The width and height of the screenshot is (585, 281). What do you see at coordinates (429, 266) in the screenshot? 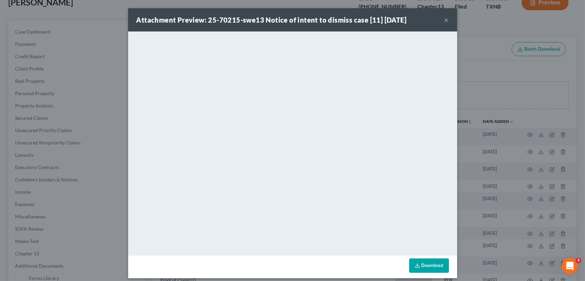
I see `a: Download` at bounding box center [429, 266].